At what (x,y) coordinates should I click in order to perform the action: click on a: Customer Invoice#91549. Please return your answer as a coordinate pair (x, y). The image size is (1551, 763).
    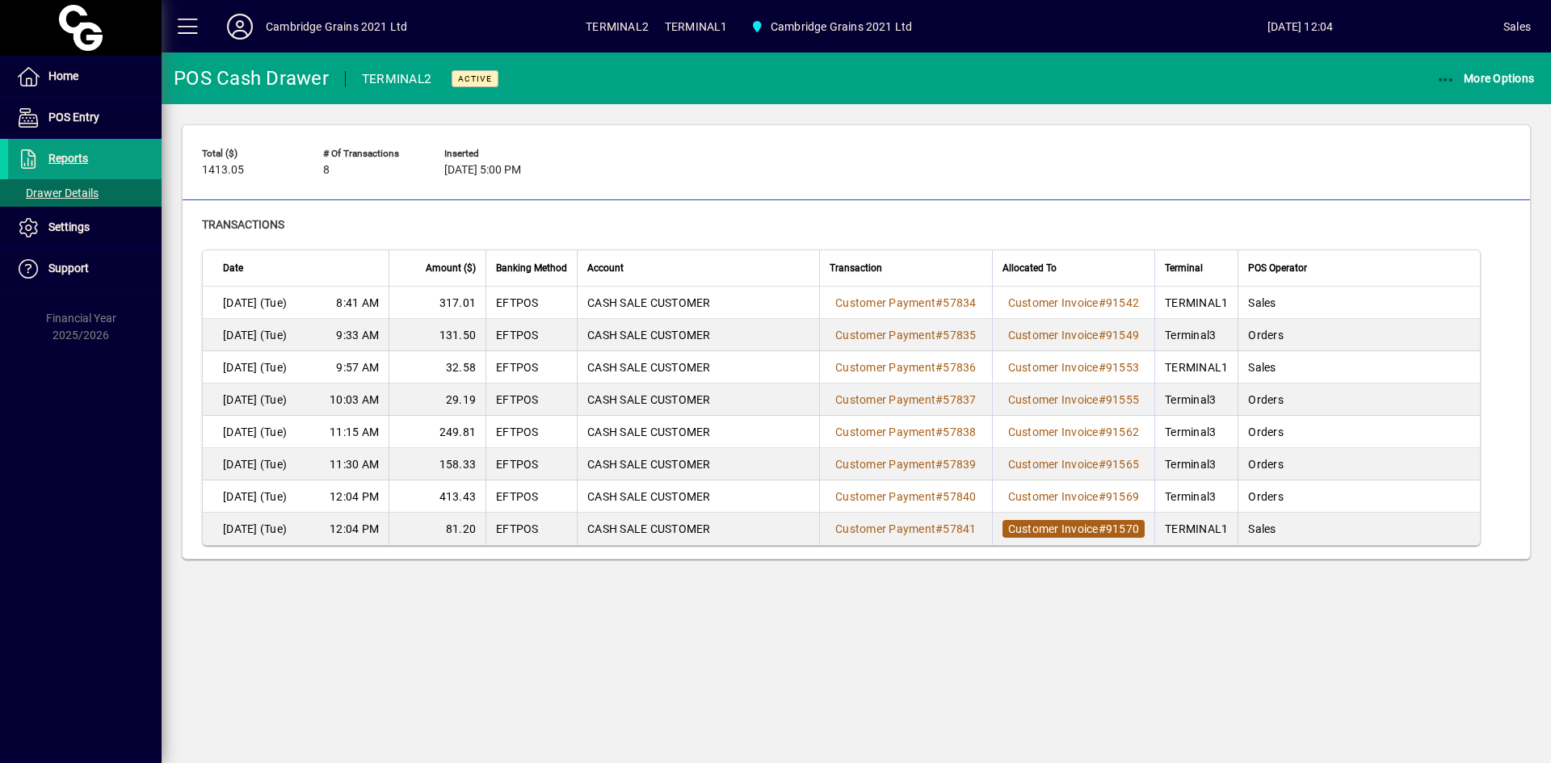
    Looking at the image, I should click on (1073, 335).